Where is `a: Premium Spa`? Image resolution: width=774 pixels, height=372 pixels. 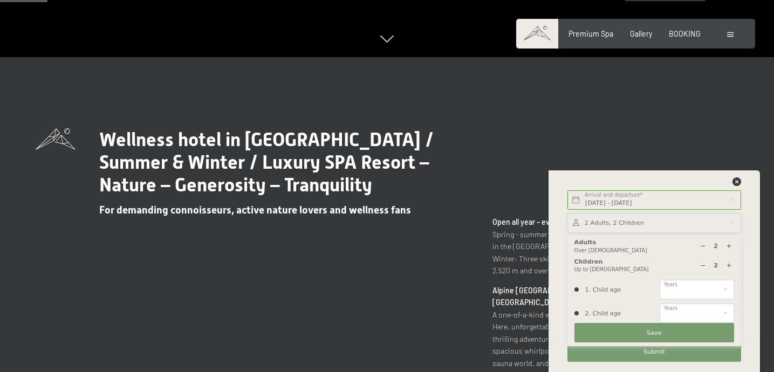 a: Premium Spa is located at coordinates (591, 33).